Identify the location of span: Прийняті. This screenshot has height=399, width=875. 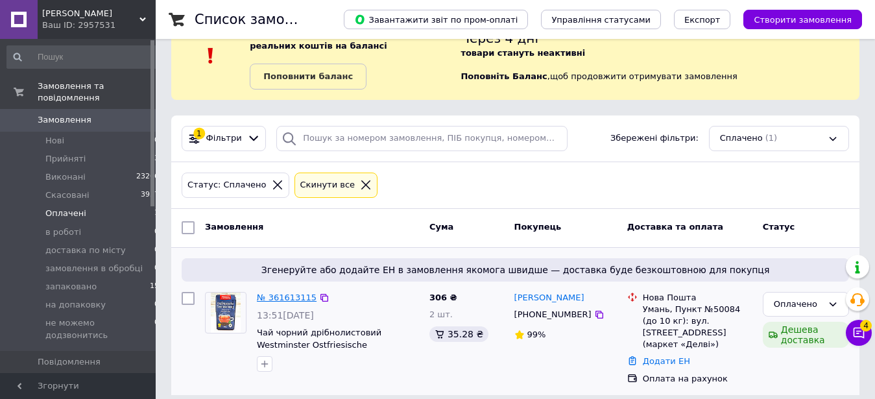
(65, 159).